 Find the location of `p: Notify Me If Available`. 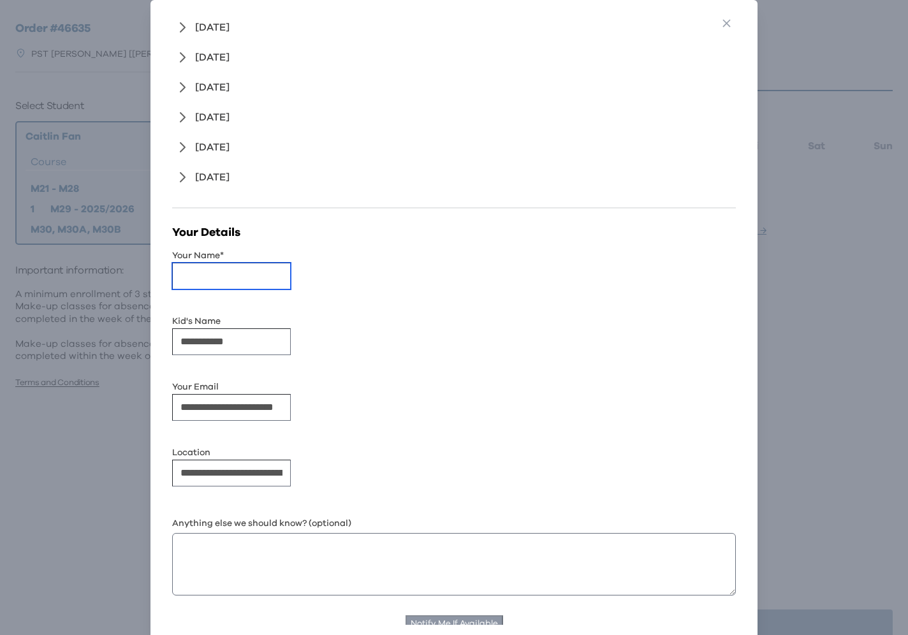

p: Notify Me If Available is located at coordinates (454, 624).